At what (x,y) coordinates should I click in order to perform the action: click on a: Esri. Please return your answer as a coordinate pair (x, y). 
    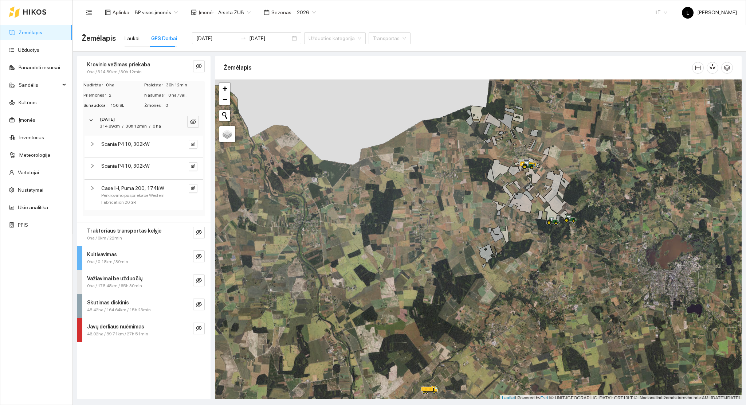
    Looking at the image, I should click on (544, 398).